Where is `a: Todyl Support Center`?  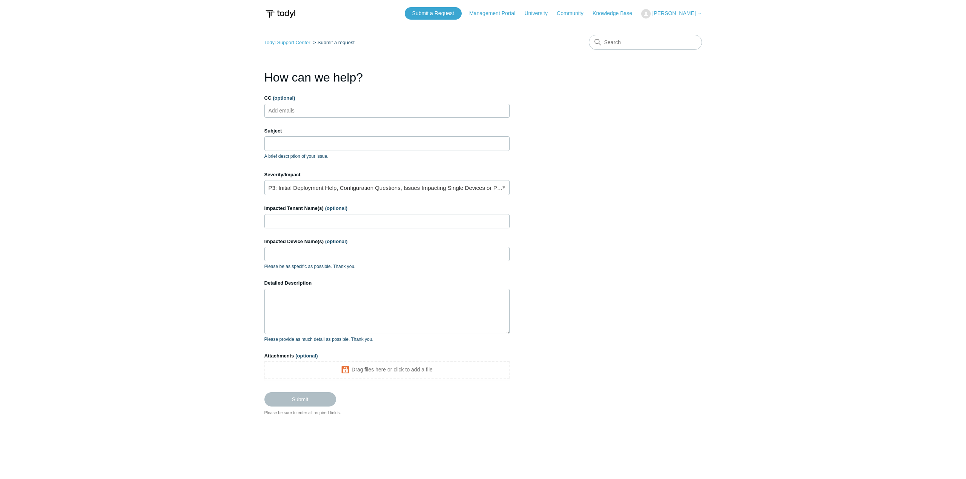 a: Todyl Support Center is located at coordinates (288, 42).